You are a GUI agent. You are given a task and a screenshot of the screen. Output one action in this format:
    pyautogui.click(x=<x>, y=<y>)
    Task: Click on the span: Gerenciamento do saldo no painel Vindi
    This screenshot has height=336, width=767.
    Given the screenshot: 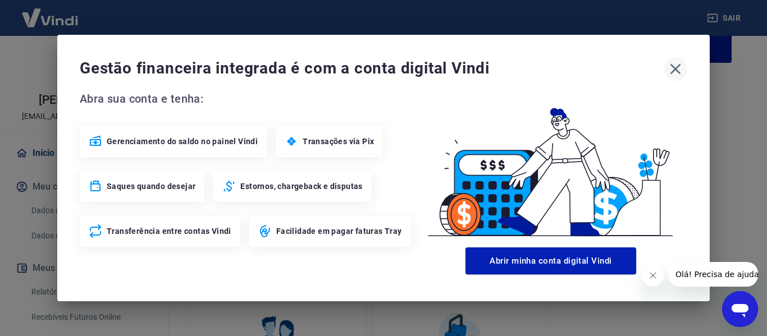 What is the action you would take?
    pyautogui.click(x=182, y=141)
    